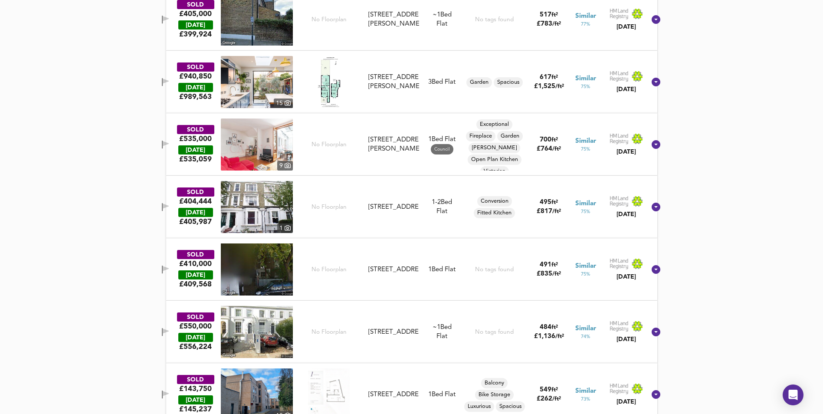 This screenshot has width=823, height=414. What do you see at coordinates (442, 15) in the screenshot?
I see `div: We've estimated the total number of bedrooms from EPC data (2 heated rooms)` at bounding box center [442, 15].